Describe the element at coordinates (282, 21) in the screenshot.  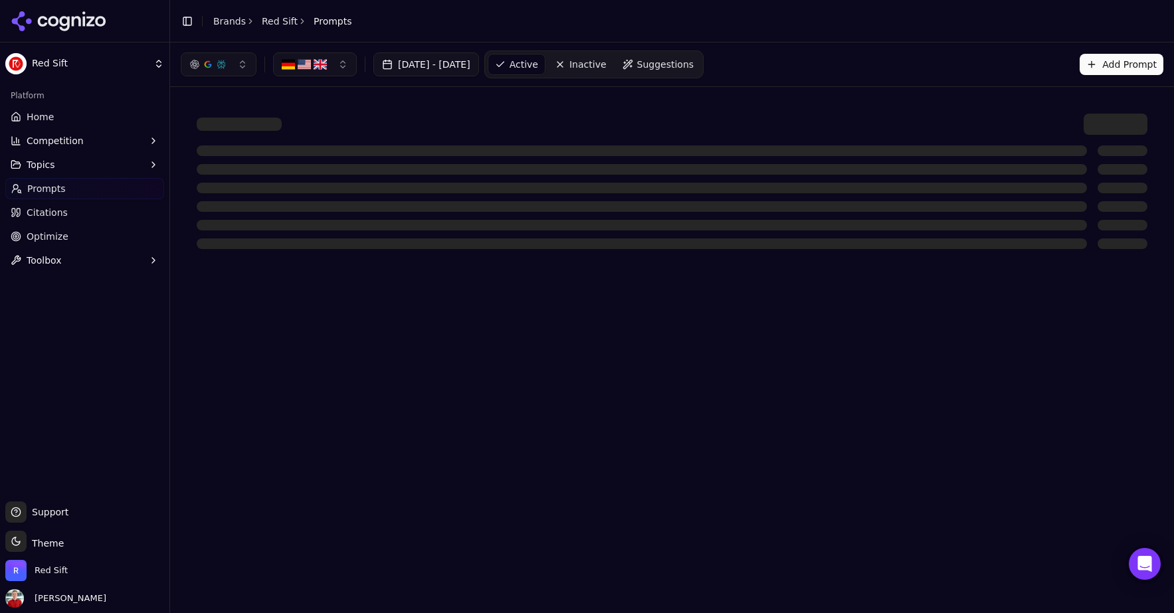
I see `nav: breadcrumb` at that location.